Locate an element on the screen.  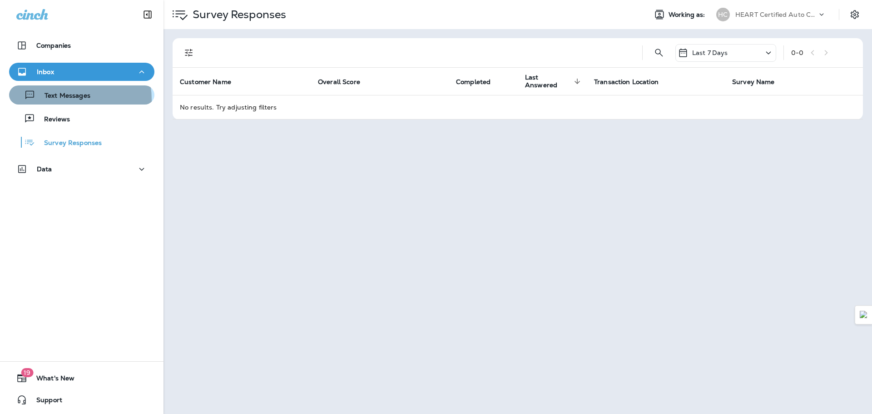
button: Companies is located at coordinates (82, 45).